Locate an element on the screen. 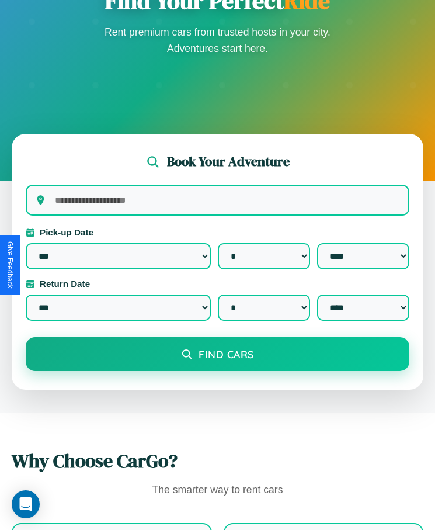 The image size is (435, 530). h2: Book Your Adventure is located at coordinates (228, 161).